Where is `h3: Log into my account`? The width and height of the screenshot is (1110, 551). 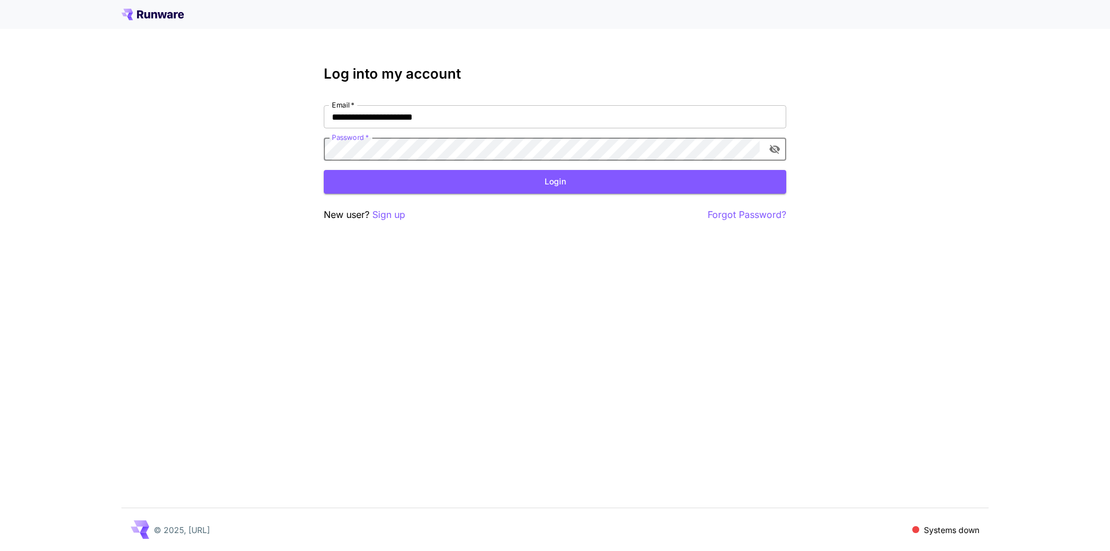 h3: Log into my account is located at coordinates (555, 74).